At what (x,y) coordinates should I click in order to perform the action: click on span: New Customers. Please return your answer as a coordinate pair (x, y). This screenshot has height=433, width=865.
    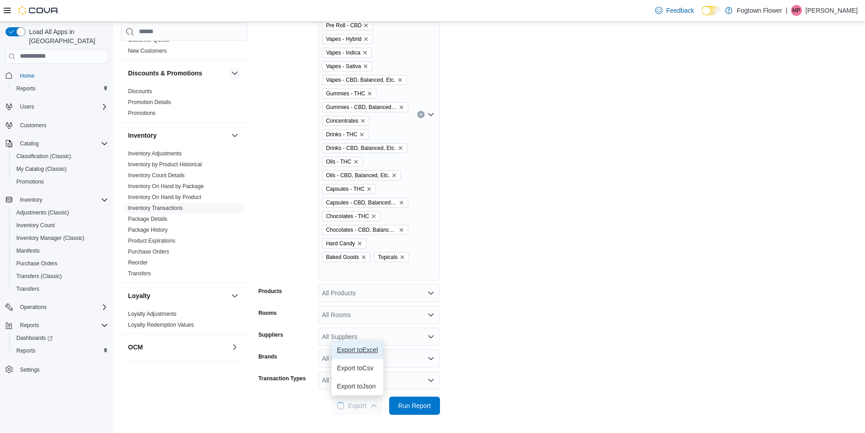
    Looking at the image, I should click on (147, 51).